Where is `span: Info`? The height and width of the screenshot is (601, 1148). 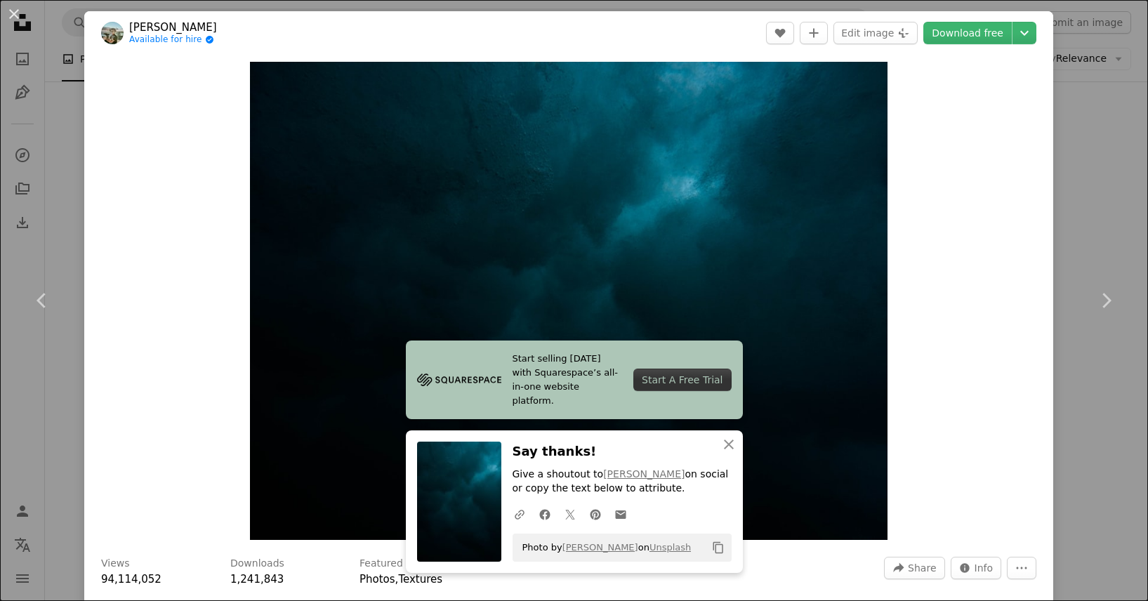 span: Info is located at coordinates (984, 568).